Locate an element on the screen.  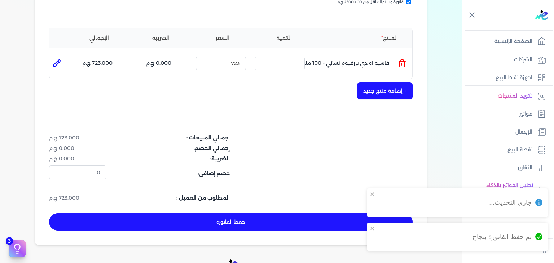
p: الإيصال is located at coordinates (523, 132).